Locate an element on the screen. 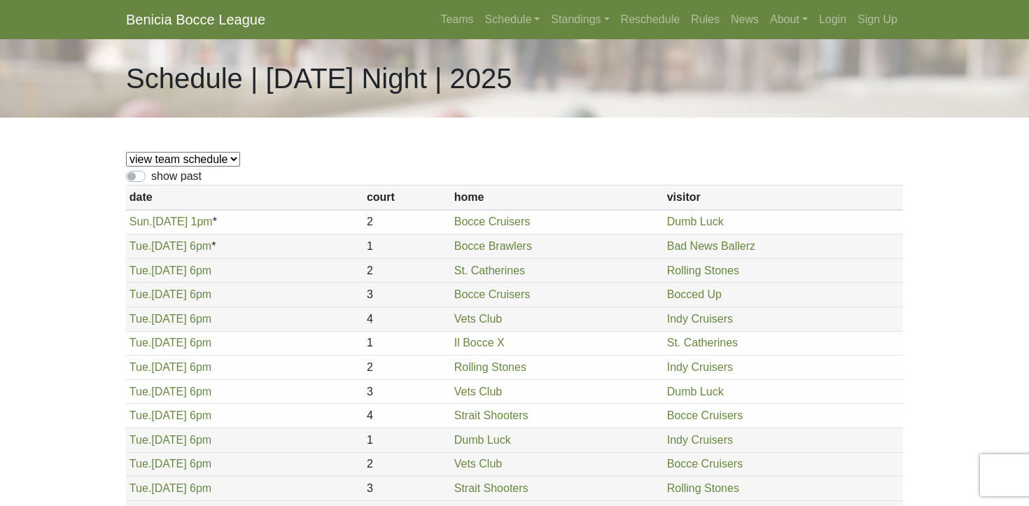 The width and height of the screenshot is (1029, 506). a: Benicia Bocce League is located at coordinates (195, 20).